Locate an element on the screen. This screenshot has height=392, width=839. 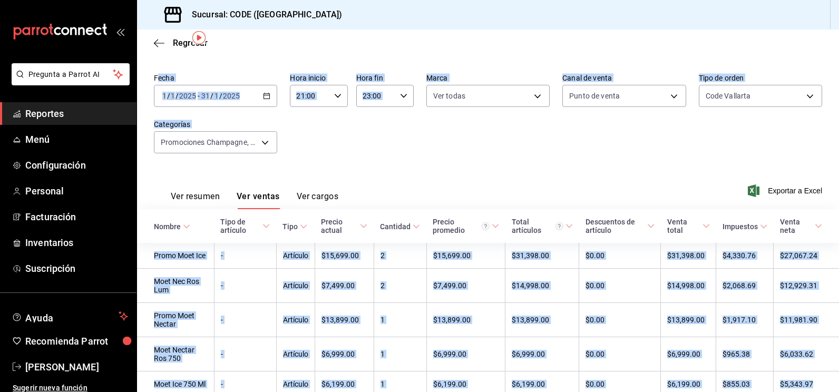
svg: Precio promedio = Total artículos / cantidad is located at coordinates (485, 226).